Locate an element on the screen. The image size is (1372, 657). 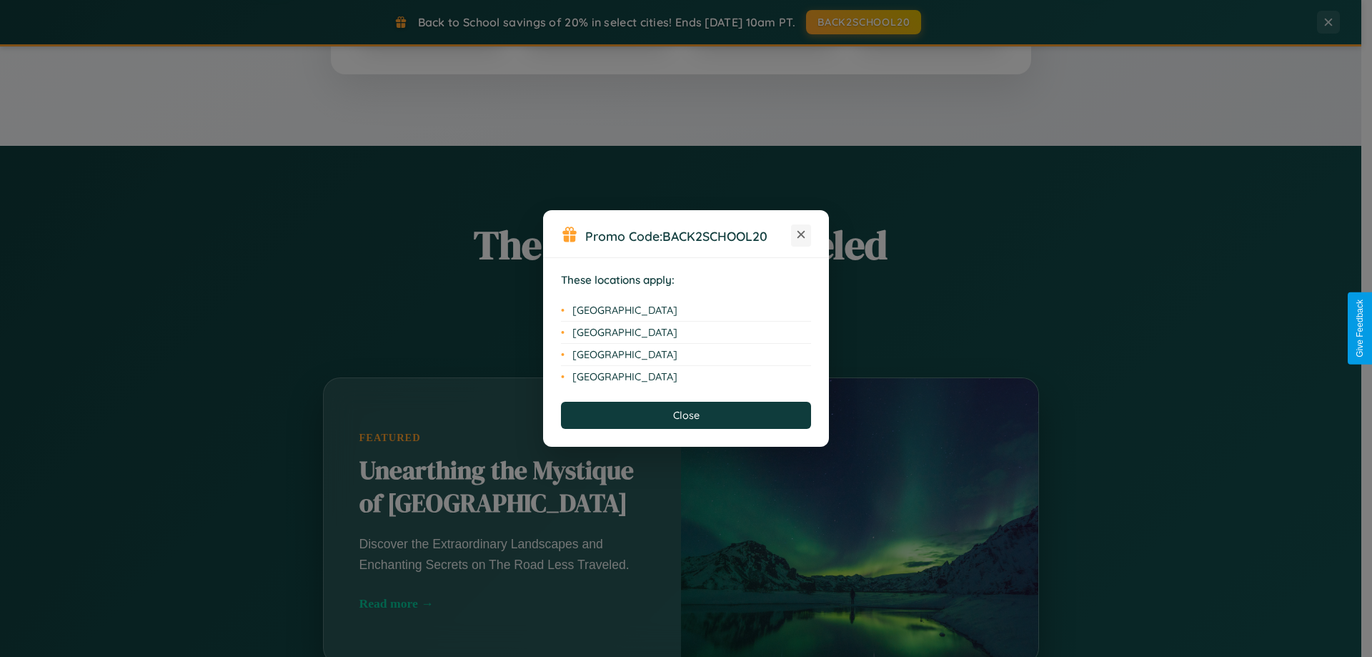
h3: Promo Code: is located at coordinates (688, 236).